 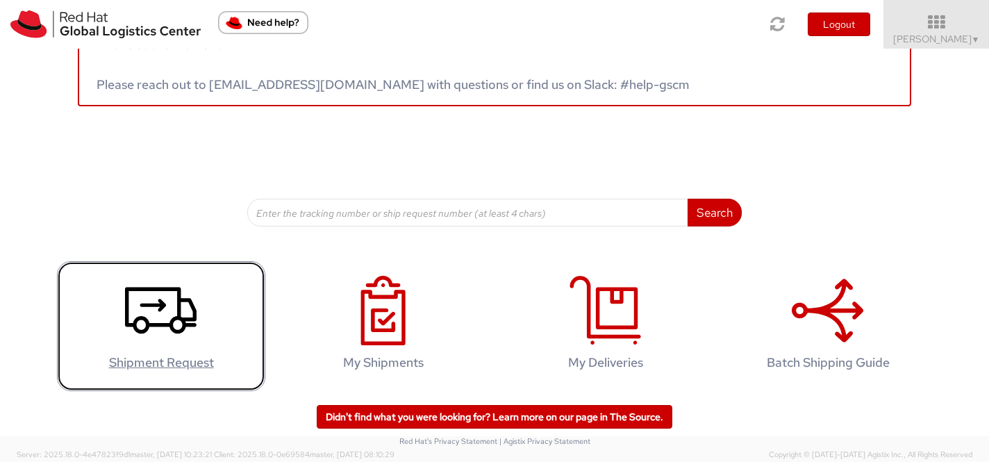 What do you see at coordinates (161, 362) in the screenshot?
I see `h4: Shipment Request` at bounding box center [161, 362].